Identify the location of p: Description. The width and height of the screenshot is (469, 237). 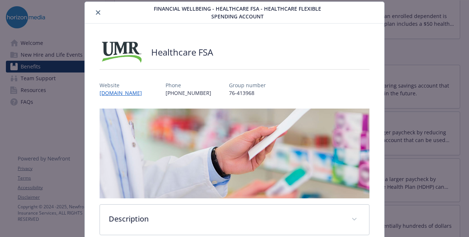
(226, 219).